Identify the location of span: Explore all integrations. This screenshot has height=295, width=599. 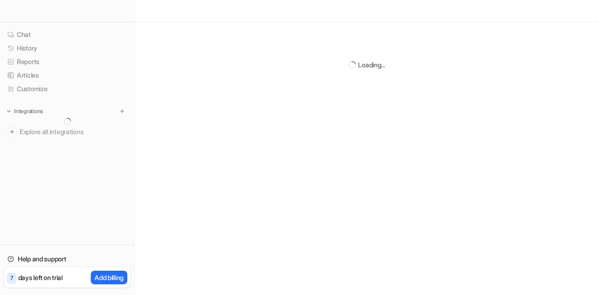
(73, 132).